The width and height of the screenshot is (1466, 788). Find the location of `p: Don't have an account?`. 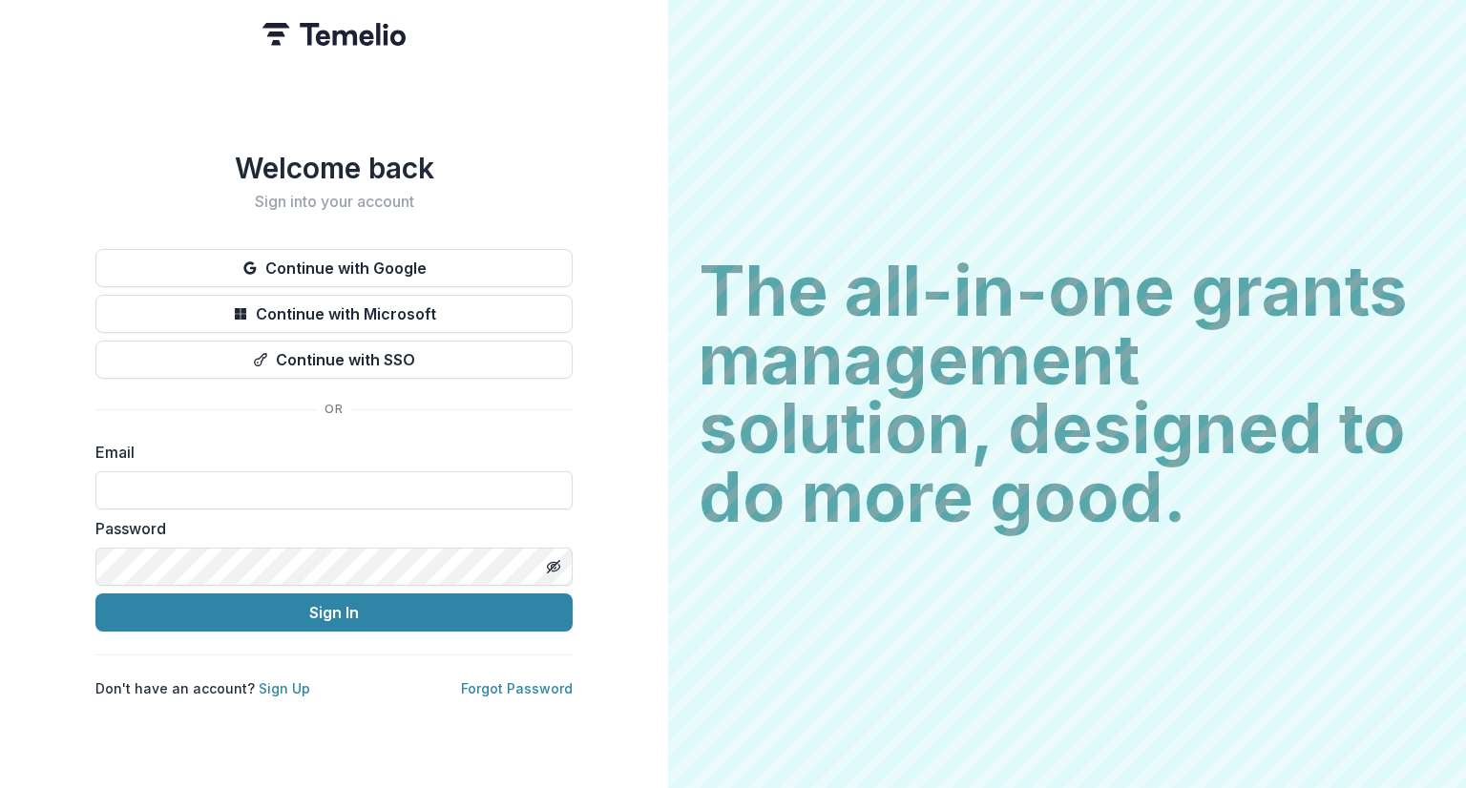

p: Don't have an account? is located at coordinates (202, 688).